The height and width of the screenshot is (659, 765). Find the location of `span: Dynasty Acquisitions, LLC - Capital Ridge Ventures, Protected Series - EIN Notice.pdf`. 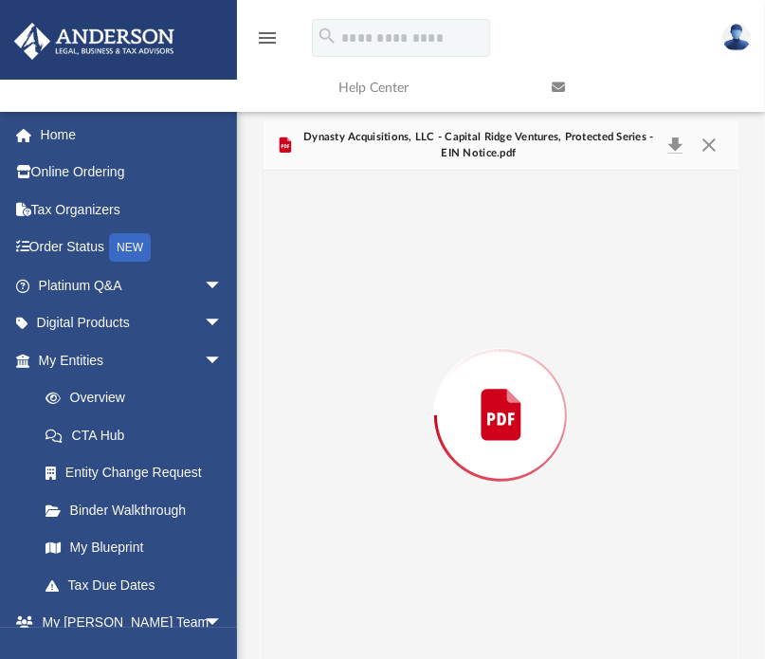

span: Dynasty Acquisitions, LLC - Capital Ridge Ventures, Protected Series - EIN Notice.pdf is located at coordinates (476, 145).